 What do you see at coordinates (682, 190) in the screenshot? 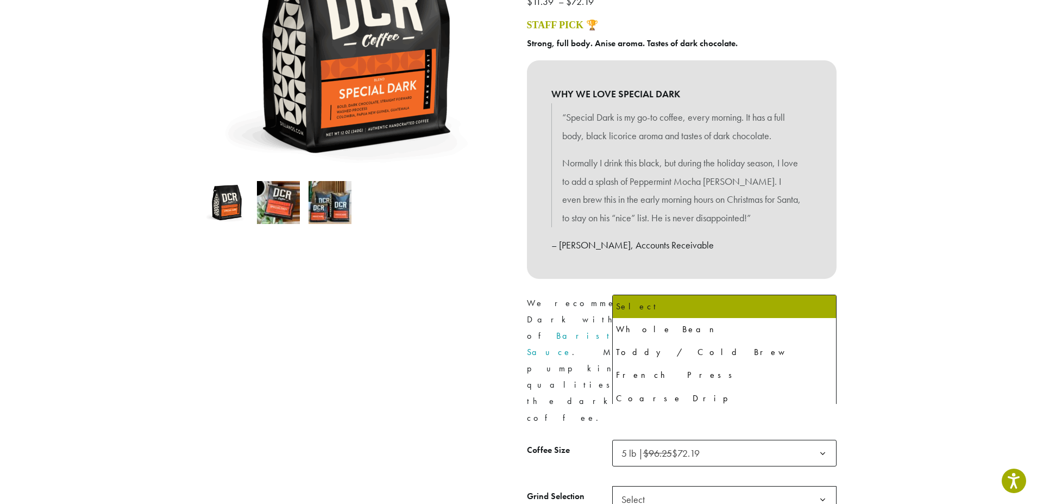
I see `p: Normally I drink this black, but during the holiday season, I love to add a splash of Peppermint ...` at bounding box center [682, 190].